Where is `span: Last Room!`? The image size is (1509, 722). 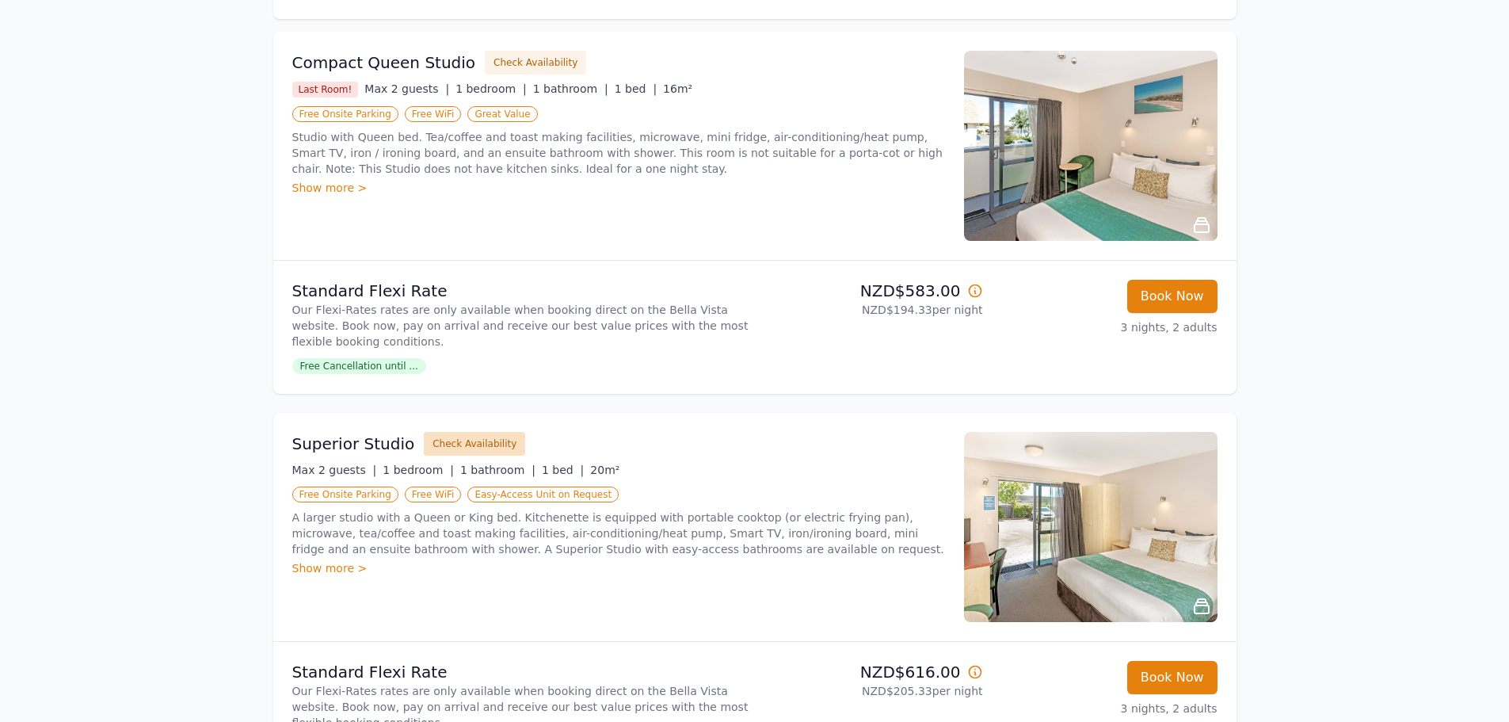 span: Last Room! is located at coordinates (326, 90).